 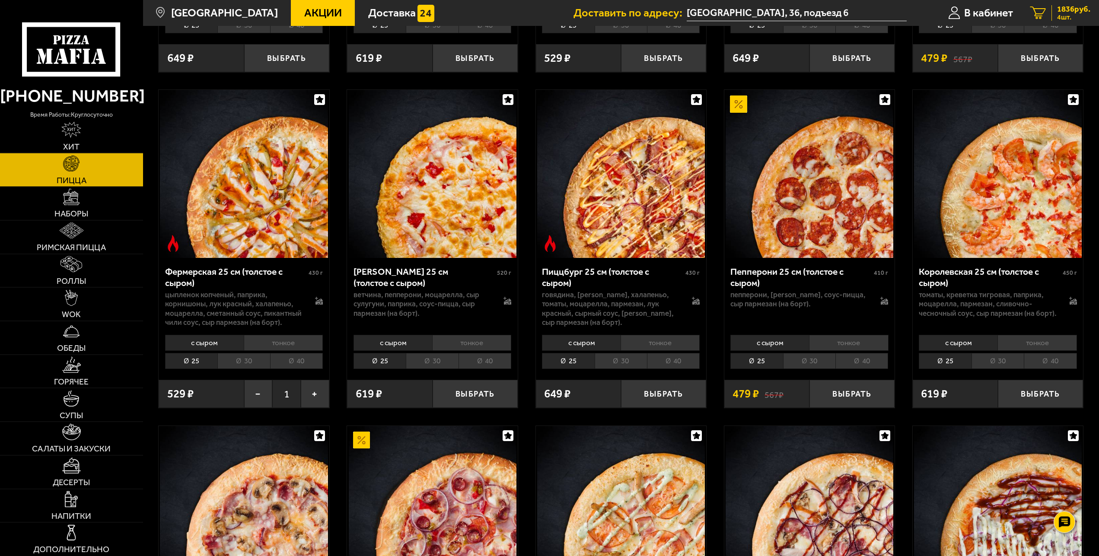 What do you see at coordinates (1073, 17) in the screenshot?
I see `span: 4 шт.` at bounding box center [1073, 17].